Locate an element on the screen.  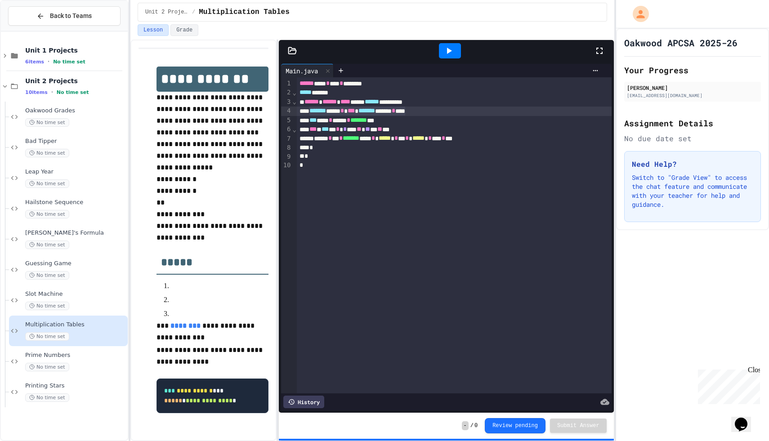
span: Printing Stars is located at coordinates (76, 386).